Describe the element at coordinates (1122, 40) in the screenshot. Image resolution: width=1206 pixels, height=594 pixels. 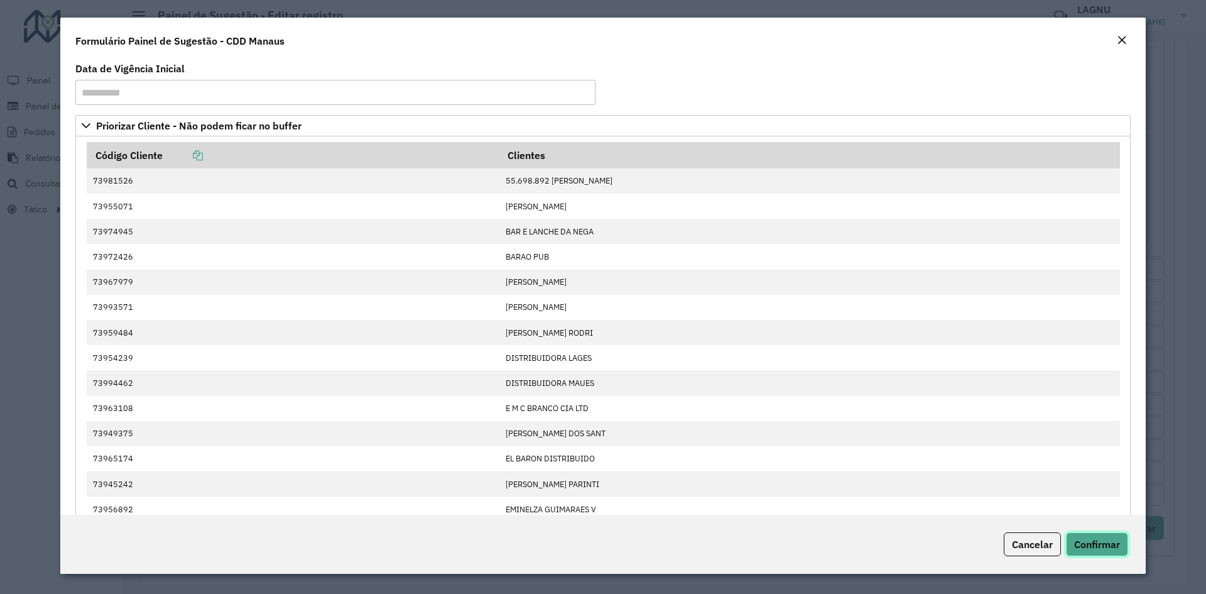
I see `em: Fechar` at that location.